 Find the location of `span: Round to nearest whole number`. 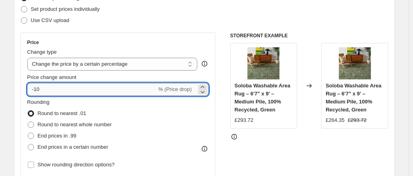

span: Round to nearest whole number is located at coordinates (75, 124).